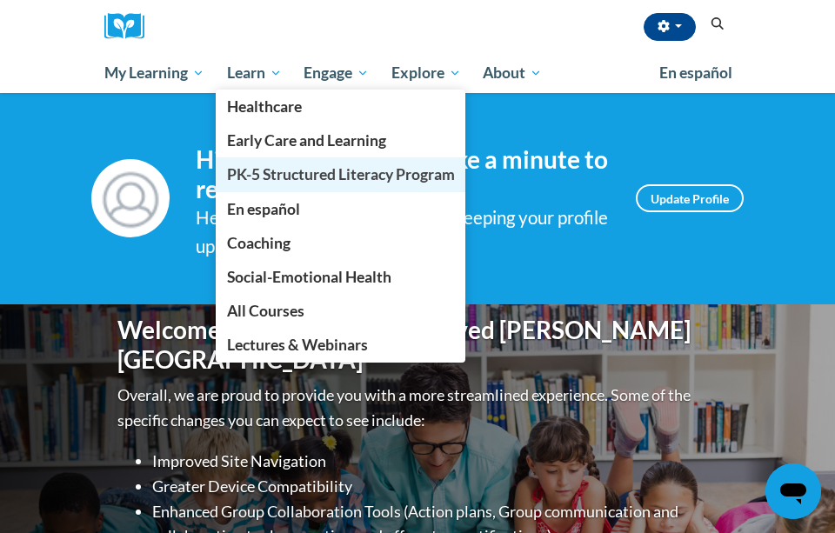 This screenshot has height=533, width=835. I want to click on a: Social-Emotional Health, so click(341, 277).